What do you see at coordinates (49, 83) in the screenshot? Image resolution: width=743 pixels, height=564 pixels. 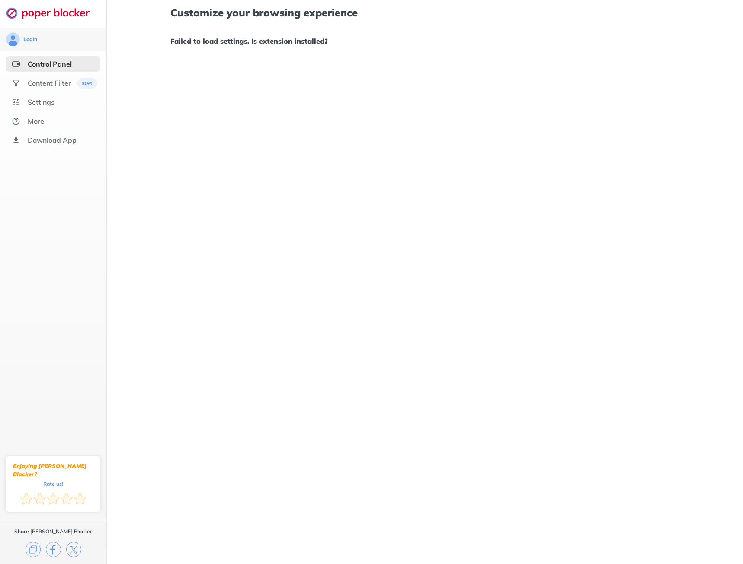 I see `div: Content Filter` at bounding box center [49, 83].